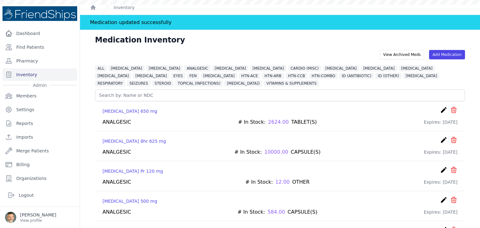  Describe the element at coordinates (273, 76) in the screenshot. I see `span: HTN-ARB` at that location.